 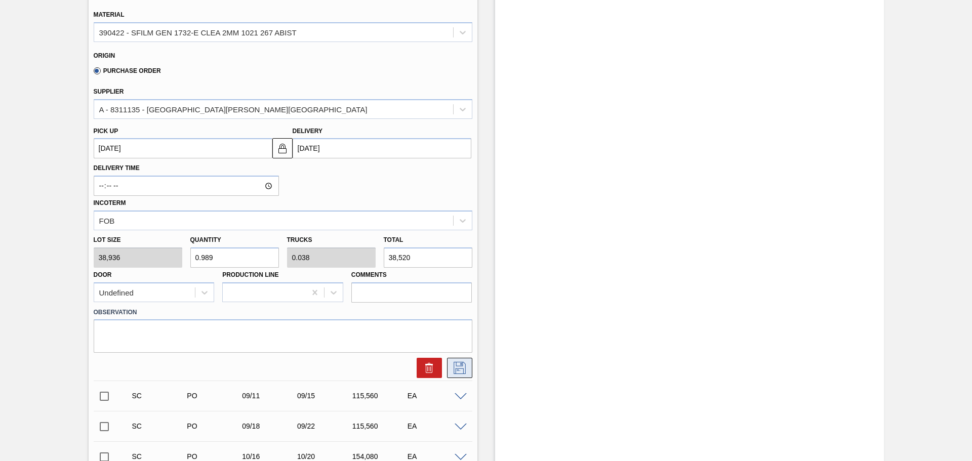 What do you see at coordinates (270, 426) in the screenshot?
I see `div: 09/18/2025` at bounding box center [270, 426].